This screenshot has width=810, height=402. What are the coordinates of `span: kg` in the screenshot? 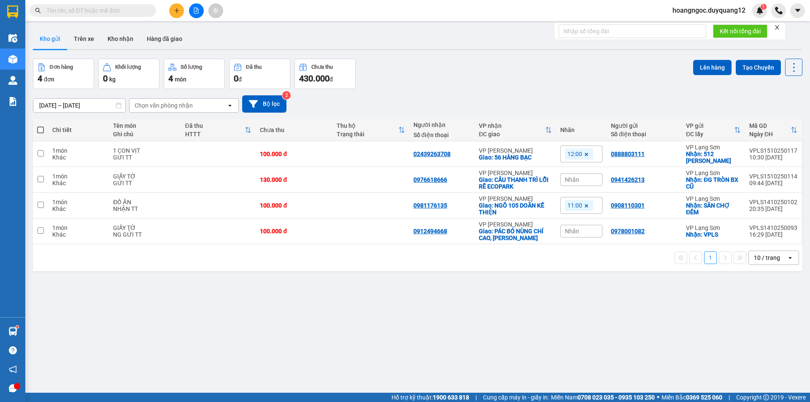 It's located at (112, 79).